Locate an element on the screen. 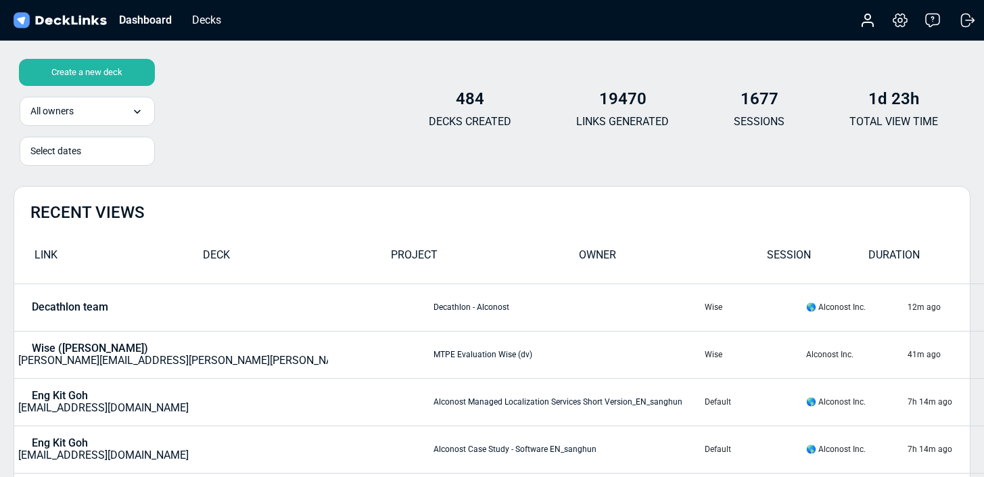 Image resolution: width=984 pixels, height=477 pixels. div: PROJECT is located at coordinates (485, 258).